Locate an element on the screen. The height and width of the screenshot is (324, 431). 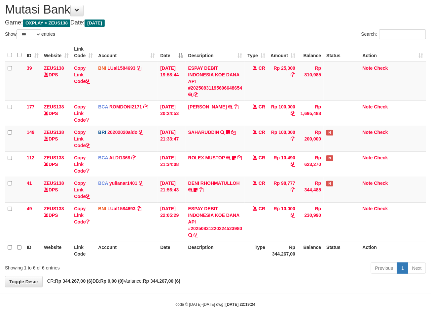
td: Rp 623,270 is located at coordinates (311, 164).